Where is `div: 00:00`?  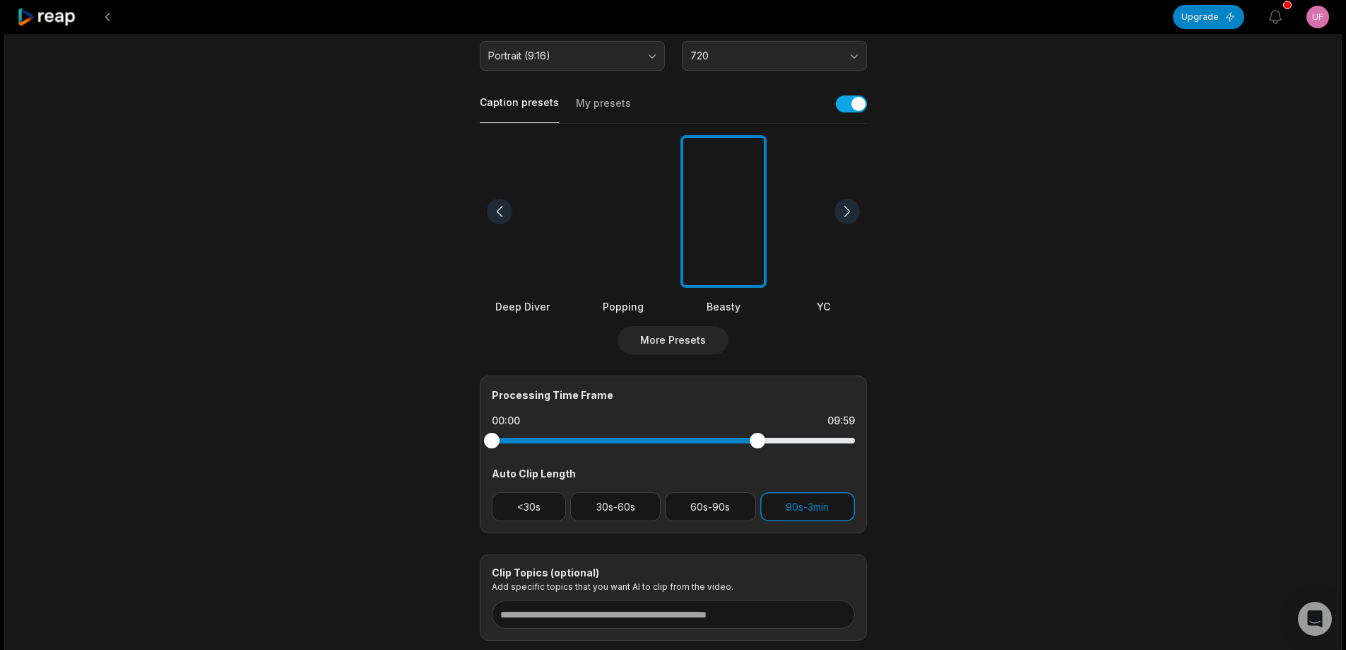 div: 00:00 is located at coordinates (506, 421).